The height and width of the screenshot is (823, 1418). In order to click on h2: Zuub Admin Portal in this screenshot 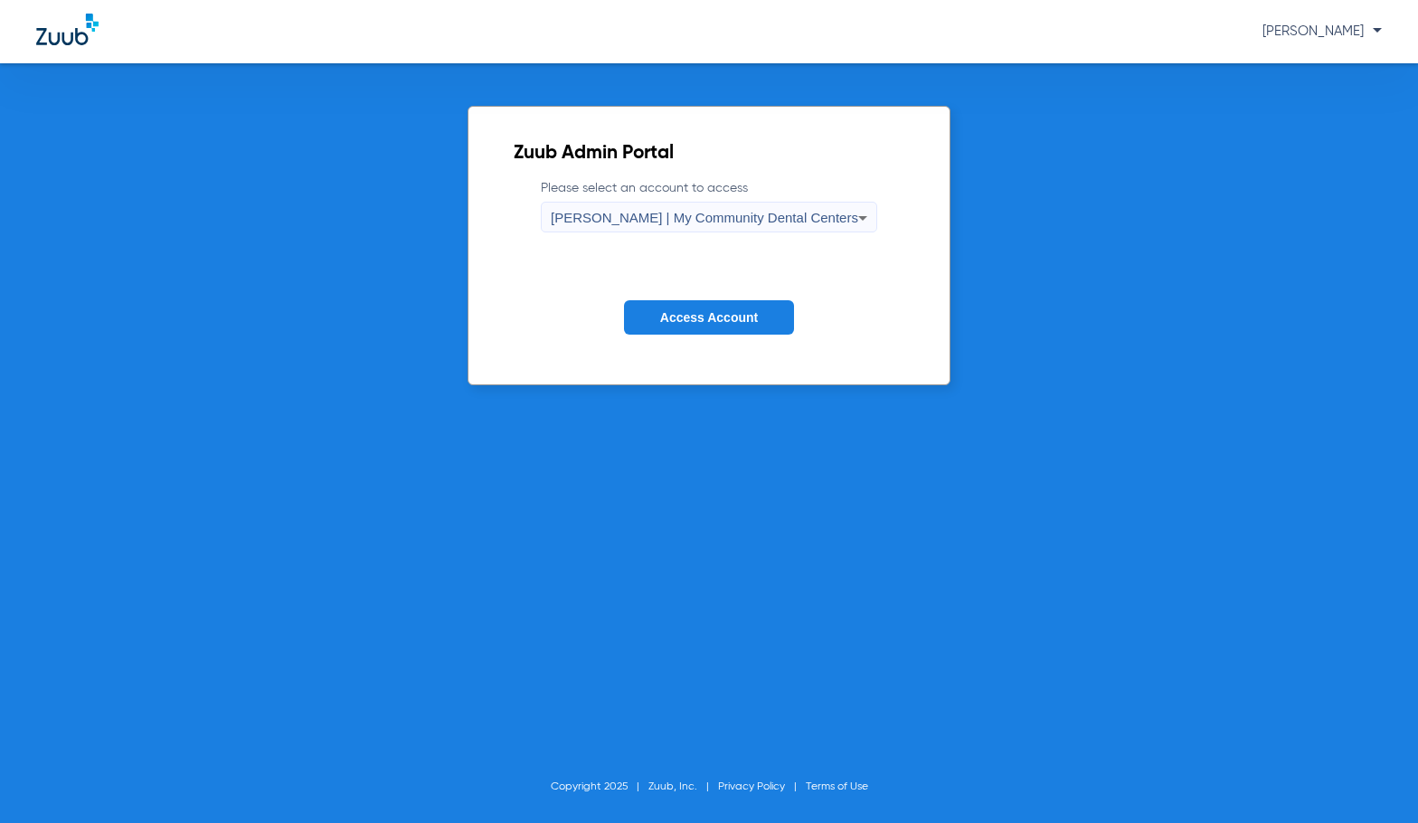, I will do `click(709, 154)`.